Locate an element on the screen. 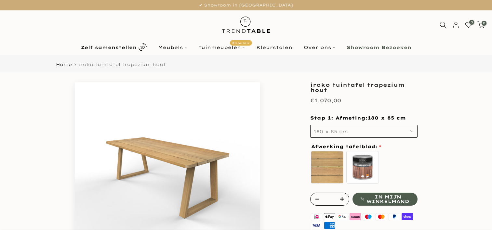 Image resolution: width=492 pixels, height=230 pixels. a: Meubels is located at coordinates (172, 47).